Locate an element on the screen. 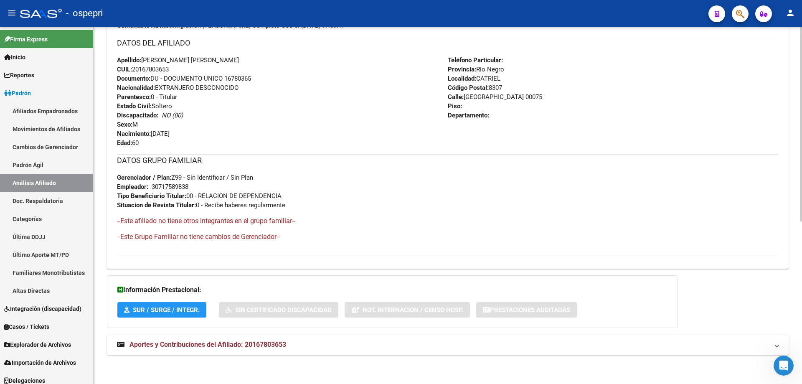 This screenshot has height=384, width=802. strong: Documento: is located at coordinates (134, 79).